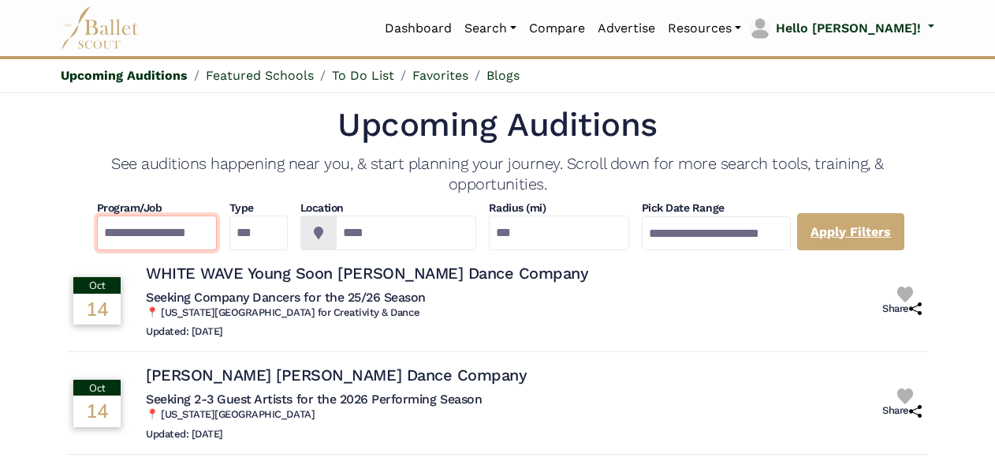 This screenshot has height=469, width=995. What do you see at coordinates (418, 28) in the screenshot?
I see `a: Dashboard` at bounding box center [418, 28].